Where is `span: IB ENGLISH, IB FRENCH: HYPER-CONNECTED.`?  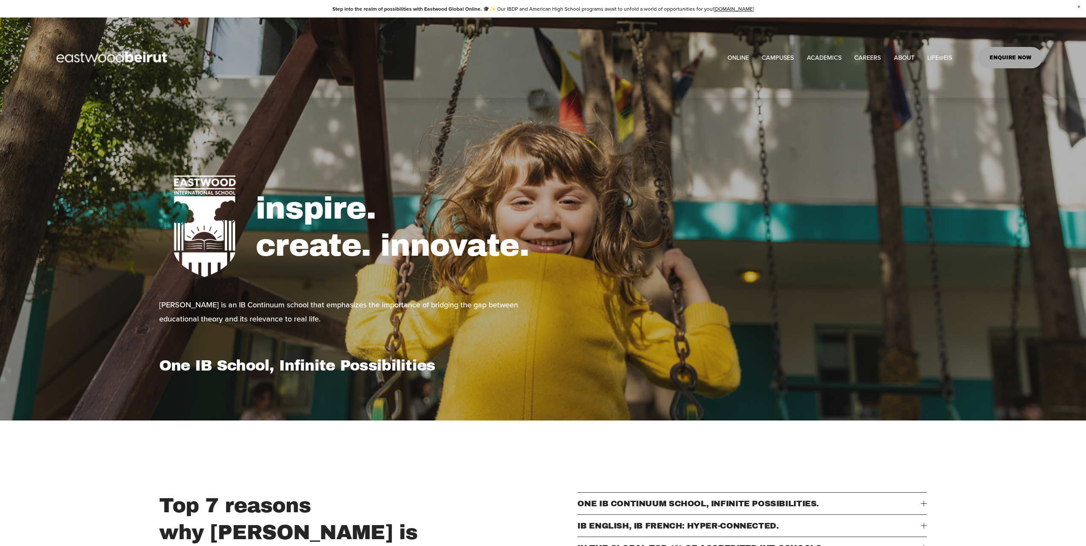
span: IB ENGLISH, IB FRENCH: HYPER-CONNECTED. is located at coordinates (749, 525).